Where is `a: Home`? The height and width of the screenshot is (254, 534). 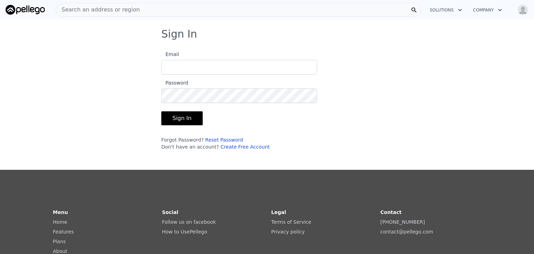
a: Home is located at coordinates (60, 222).